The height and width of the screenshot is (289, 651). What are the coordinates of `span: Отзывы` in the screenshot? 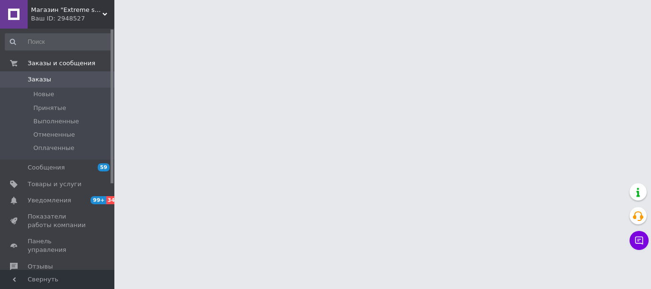 It's located at (40, 267).